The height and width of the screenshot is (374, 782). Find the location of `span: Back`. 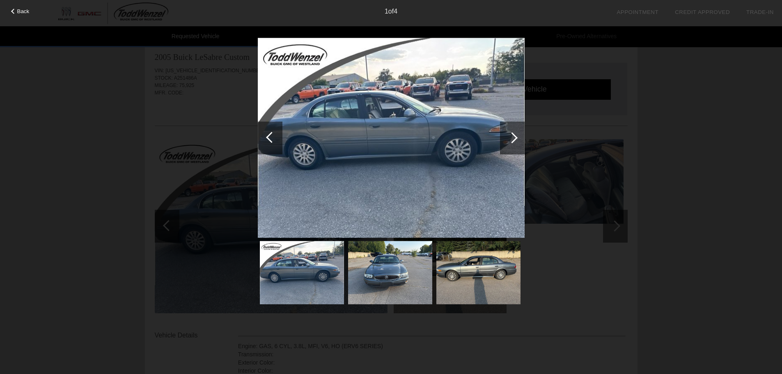

span: Back is located at coordinates (23, 11).